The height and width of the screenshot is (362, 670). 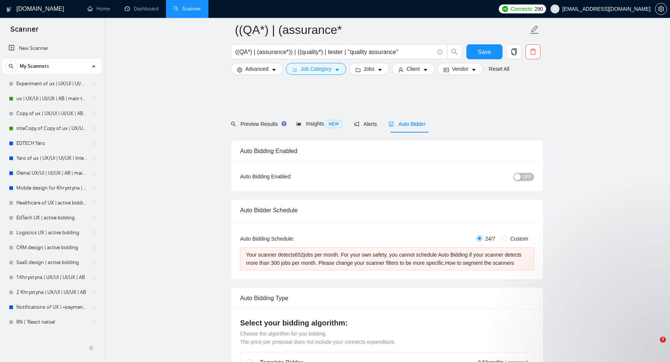 What do you see at coordinates (519, 238) in the screenshot?
I see `span: Custom` at bounding box center [519, 238].